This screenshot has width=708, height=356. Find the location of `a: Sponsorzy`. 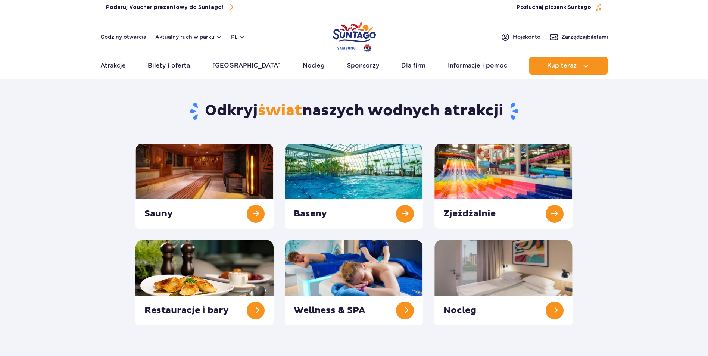

a: Sponsorzy is located at coordinates (363, 66).